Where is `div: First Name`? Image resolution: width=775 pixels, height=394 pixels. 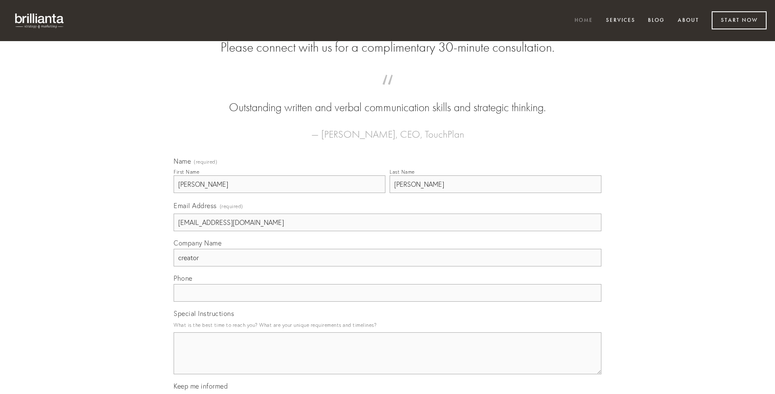 div: First Name is located at coordinates (186, 171).